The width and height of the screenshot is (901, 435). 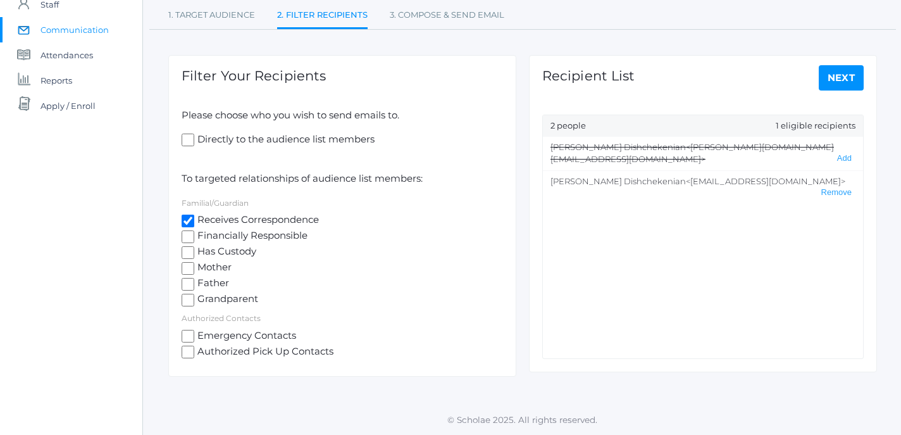 What do you see at coordinates (188, 237) in the screenshot?
I see `input: Financially Responsible` at bounding box center [188, 237].